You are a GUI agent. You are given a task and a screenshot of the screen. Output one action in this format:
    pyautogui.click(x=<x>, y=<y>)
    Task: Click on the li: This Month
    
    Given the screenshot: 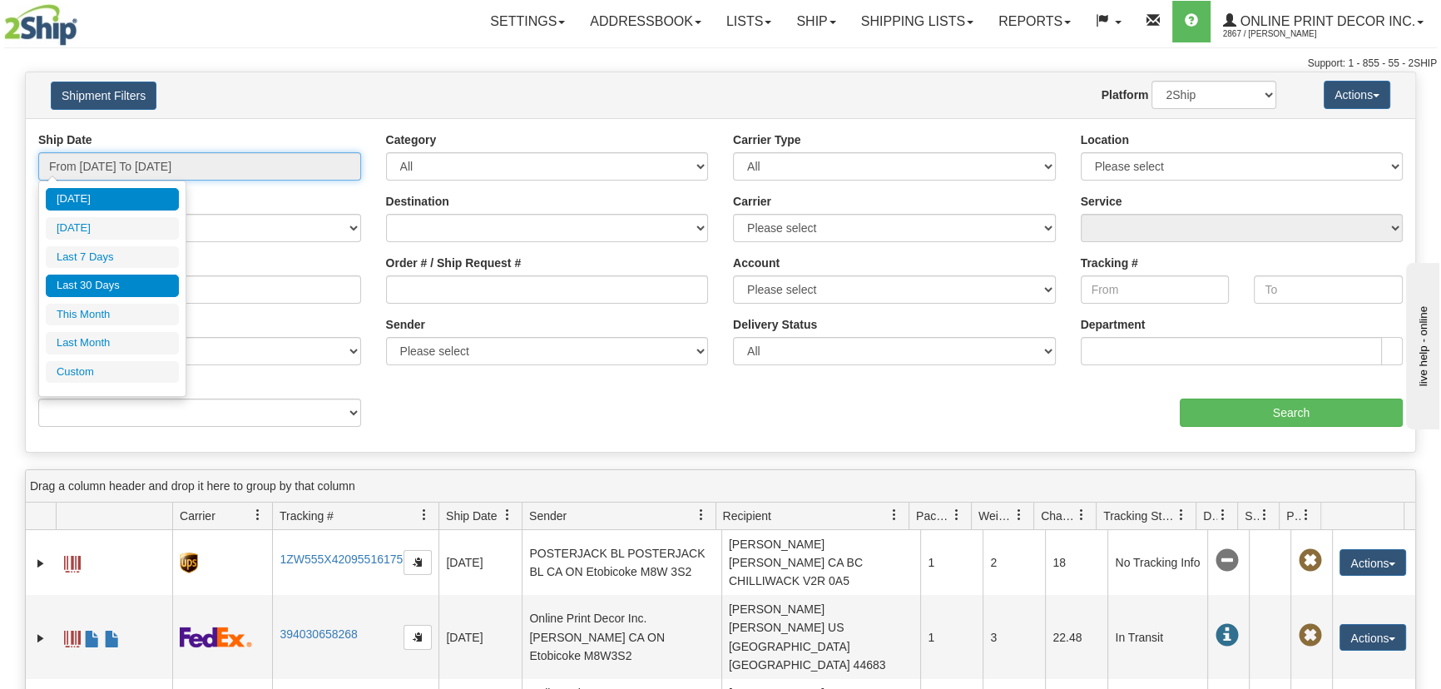 What is the action you would take?
    pyautogui.click(x=112, y=315)
    